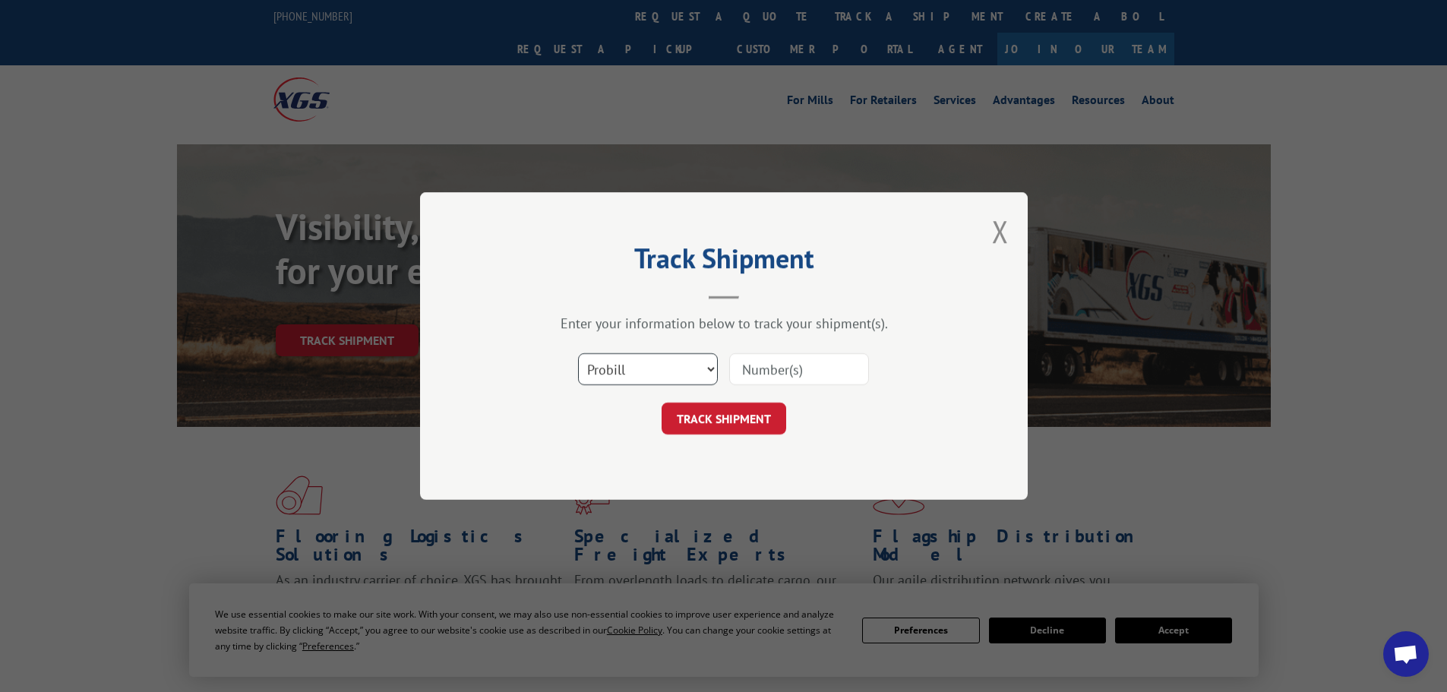 This screenshot has width=1447, height=692. I want to click on input: Number(s), so click(799, 369).